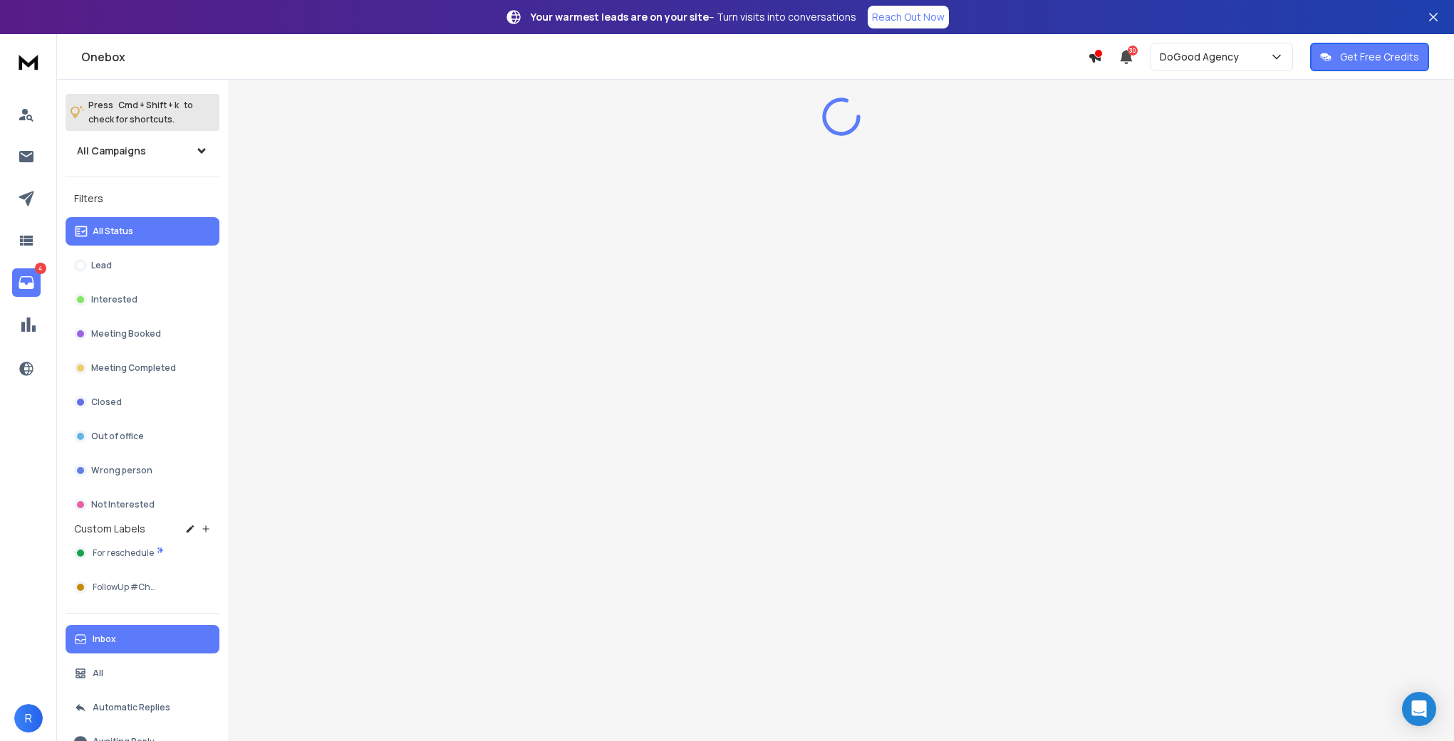 This screenshot has height=741, width=1454. I want to click on span: Cmd + Shift + k, so click(148, 105).